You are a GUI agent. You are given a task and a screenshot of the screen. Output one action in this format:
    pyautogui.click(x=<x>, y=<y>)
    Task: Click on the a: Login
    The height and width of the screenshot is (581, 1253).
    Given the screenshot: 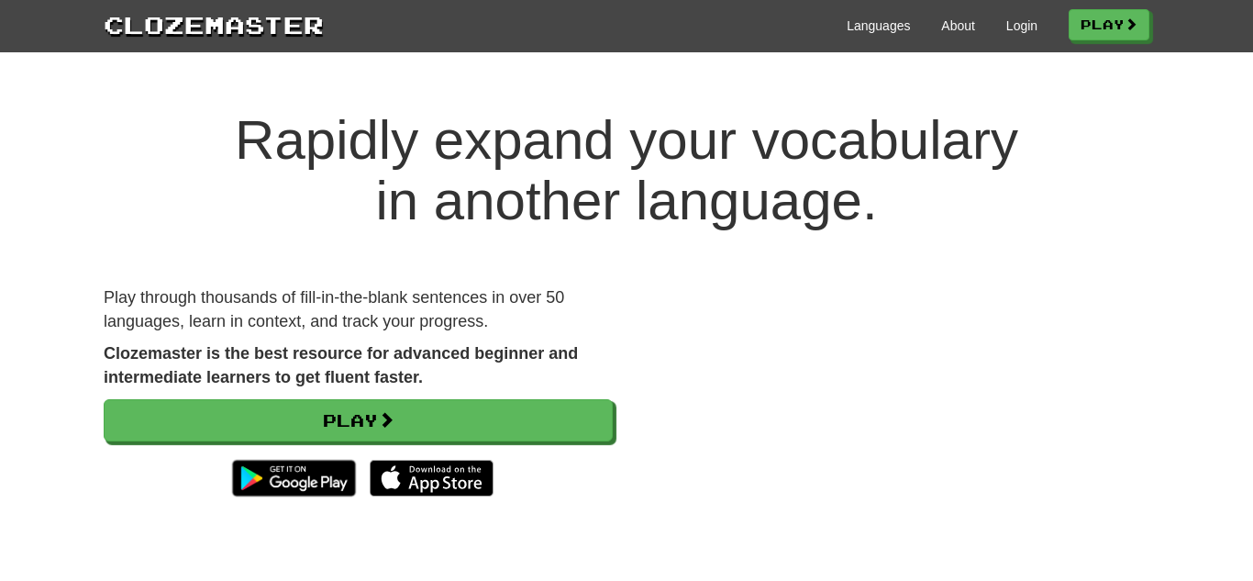 What is the action you would take?
    pyautogui.click(x=1022, y=26)
    